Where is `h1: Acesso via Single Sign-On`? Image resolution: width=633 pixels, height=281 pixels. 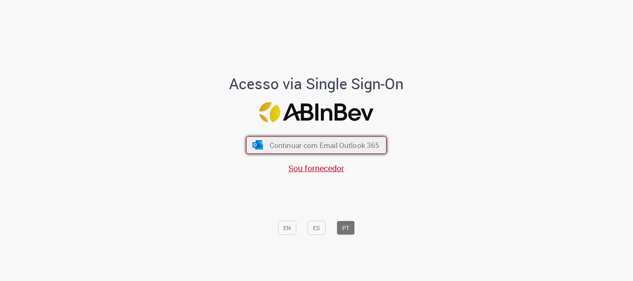 h1: Acesso via Single Sign-On is located at coordinates (316, 84).